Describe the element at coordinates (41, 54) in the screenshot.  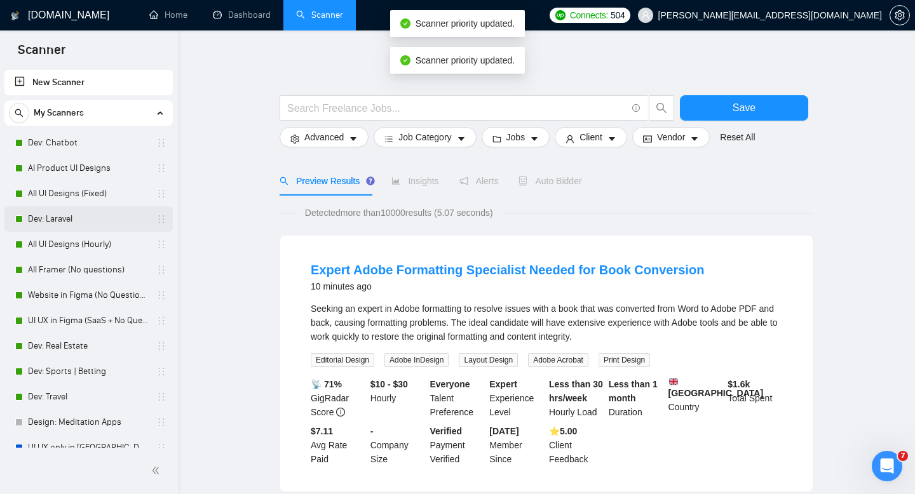
I see `span: Scanner` at that location.